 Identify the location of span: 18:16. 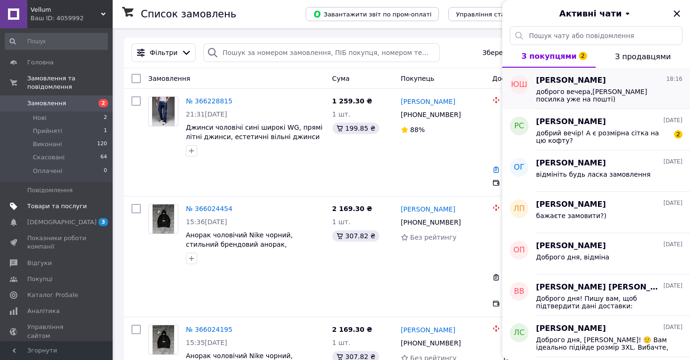
(674, 79).